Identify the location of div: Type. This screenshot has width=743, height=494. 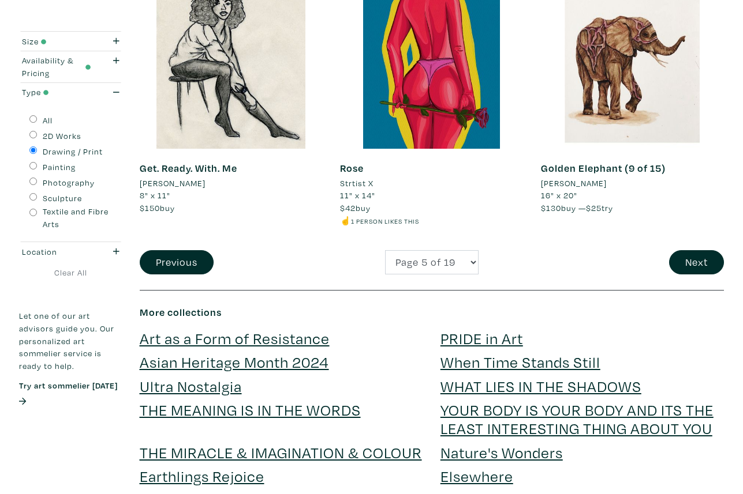
(57, 92).